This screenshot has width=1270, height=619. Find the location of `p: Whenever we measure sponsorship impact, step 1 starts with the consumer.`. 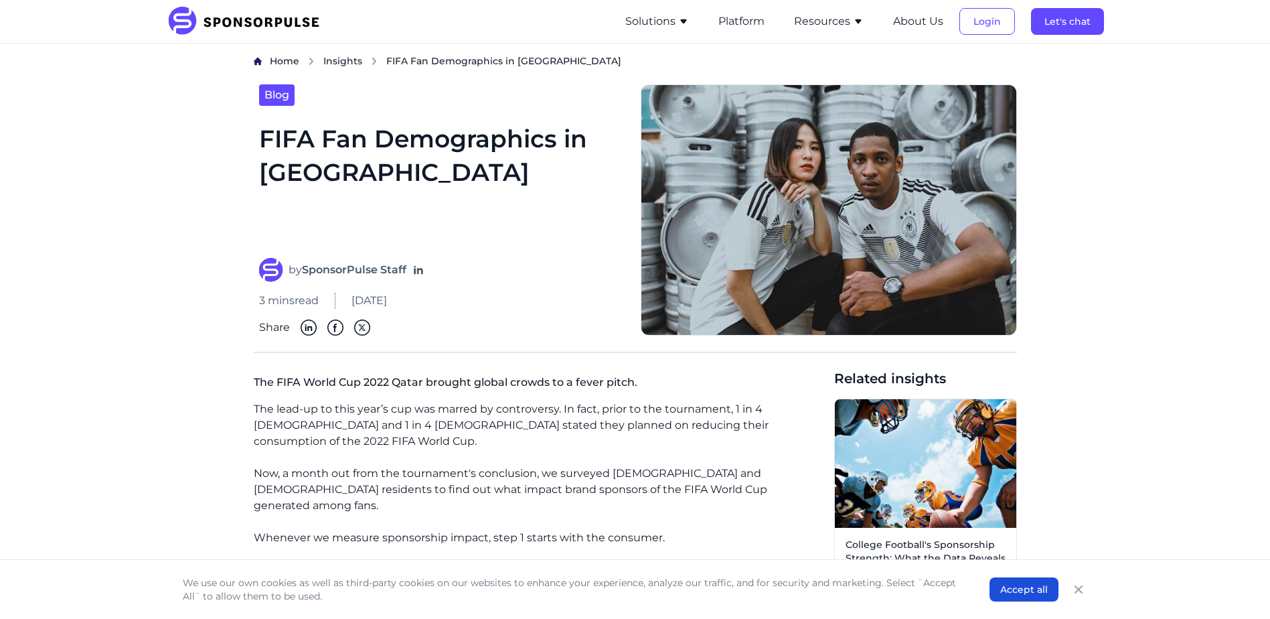

p: Whenever we measure sponsorship impact, step 1 starts with the consumer. is located at coordinates (538, 538).